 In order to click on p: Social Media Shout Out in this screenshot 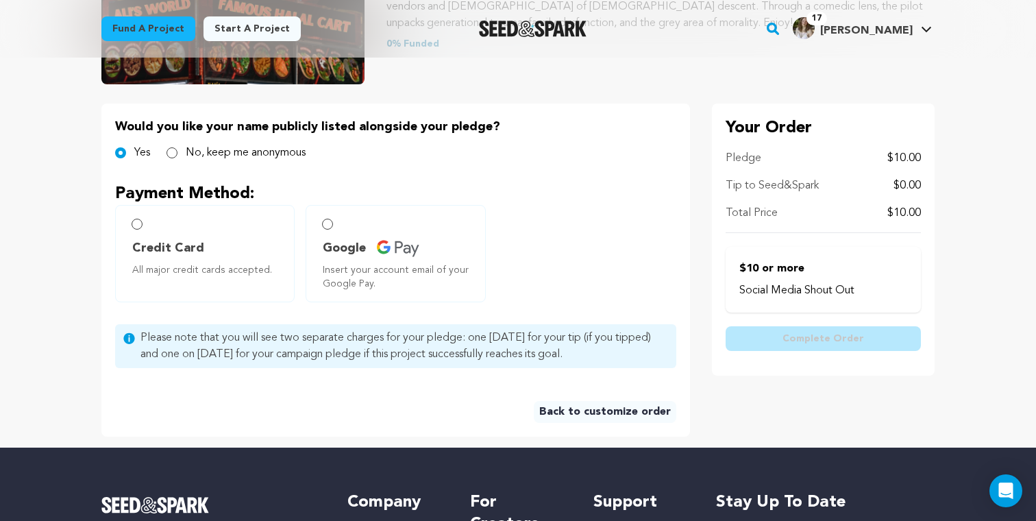, I will do `click(823, 290)`.